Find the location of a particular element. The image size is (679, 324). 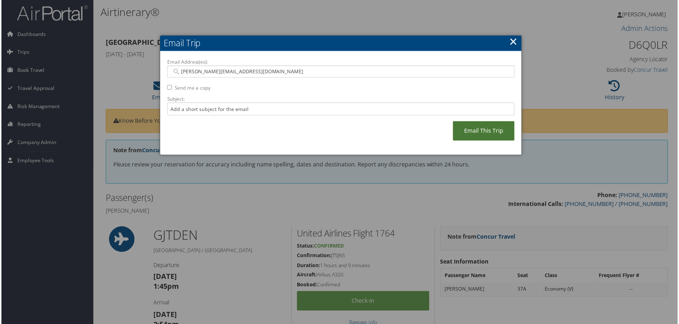

h2: Email Trip is located at coordinates (341, 43).